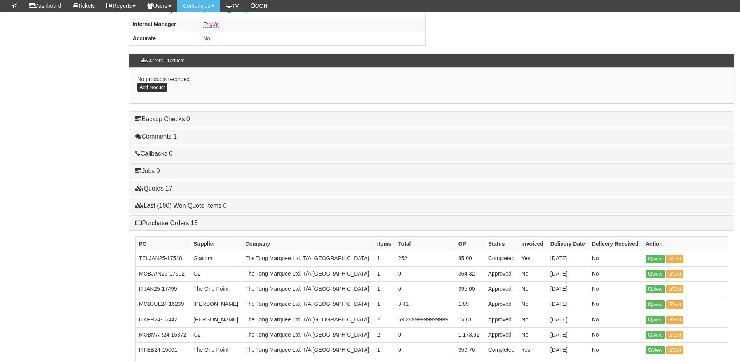 This screenshot has width=740, height=361. Describe the element at coordinates (501, 244) in the screenshot. I see `th: Status` at that location.